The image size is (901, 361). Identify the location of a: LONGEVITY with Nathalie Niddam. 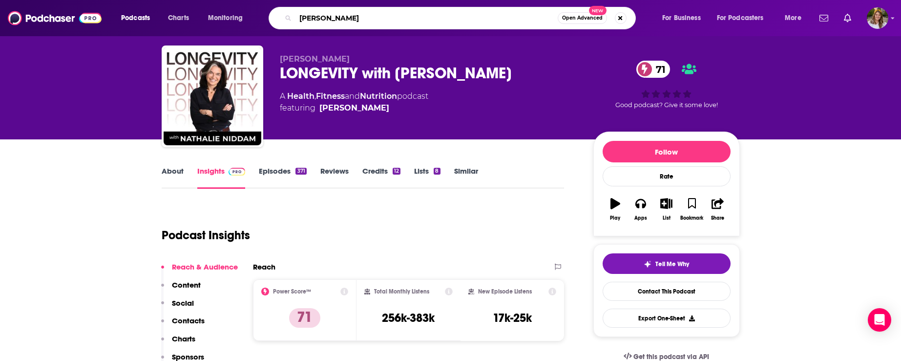
(213, 96).